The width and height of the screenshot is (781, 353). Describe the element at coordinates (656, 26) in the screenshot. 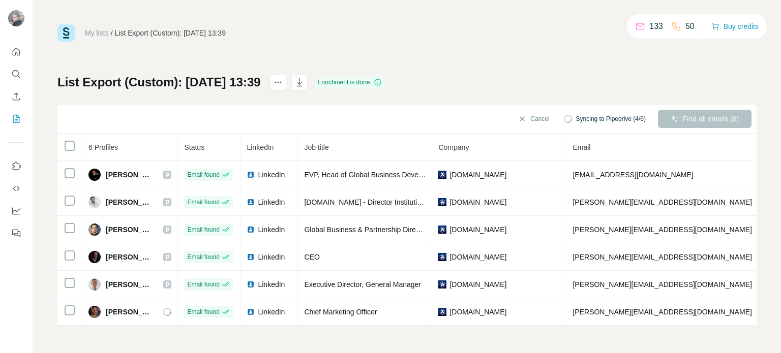

I see `p: 133` at that location.